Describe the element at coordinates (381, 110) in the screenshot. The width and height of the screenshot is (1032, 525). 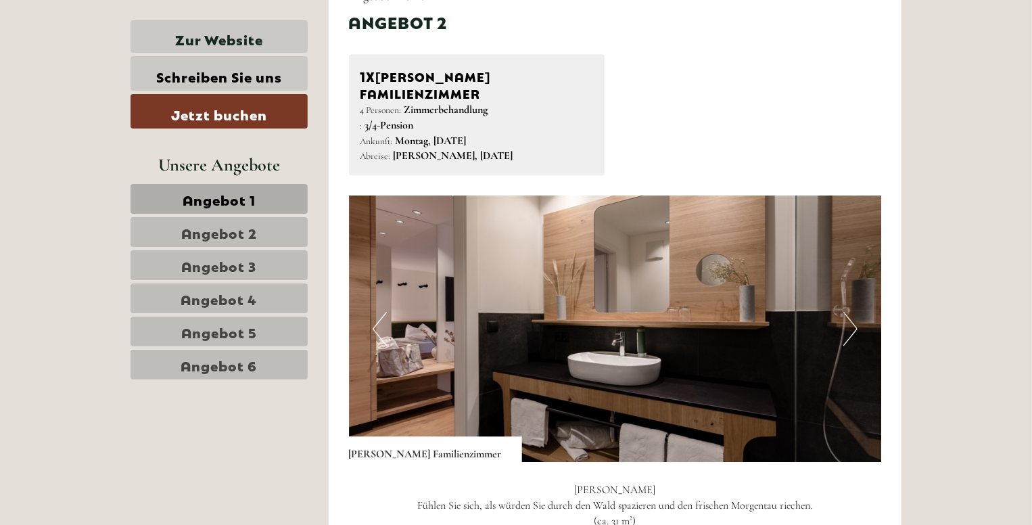
I see `font: 4 Personen:` at that location.